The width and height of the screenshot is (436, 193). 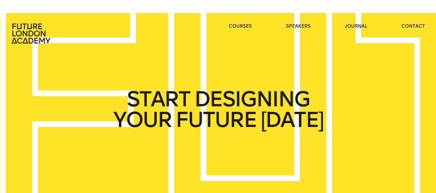 I want to click on a: speakers, so click(x=298, y=26).